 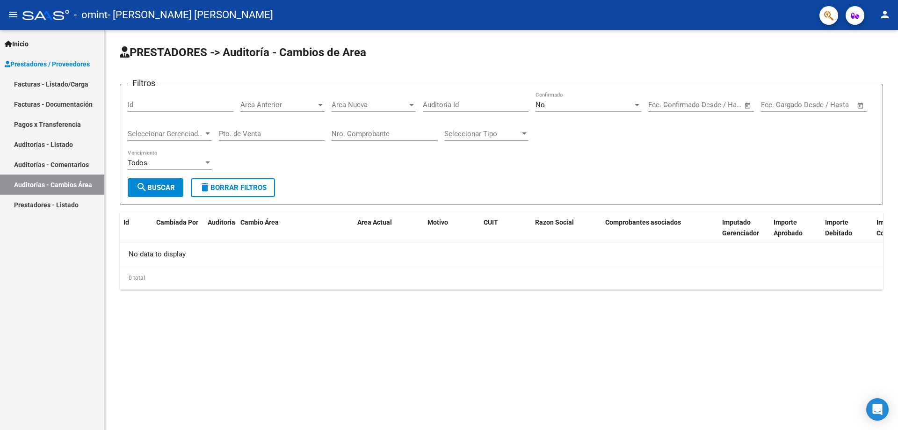 What do you see at coordinates (205, 187) in the screenshot?
I see `mat-icon: delete` at bounding box center [205, 187].